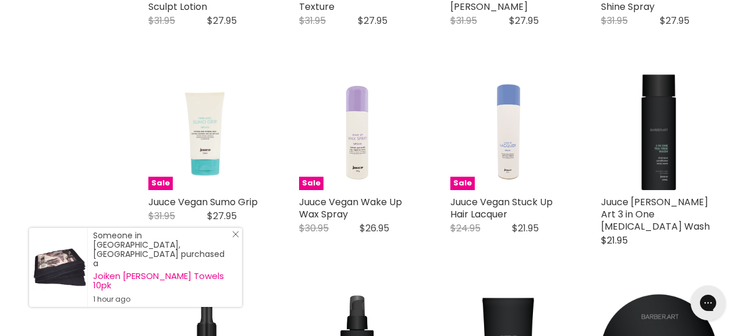 The image size is (743, 336). I want to click on a: Juuce Vegan Wake Up Wax Spray, so click(350, 208).